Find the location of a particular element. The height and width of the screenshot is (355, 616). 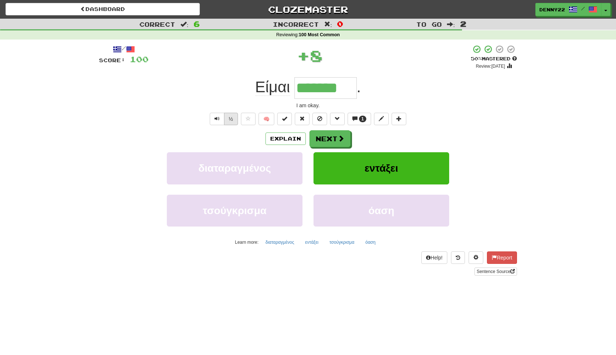

button: Edit sentence (alt+d) is located at coordinates (381, 119).